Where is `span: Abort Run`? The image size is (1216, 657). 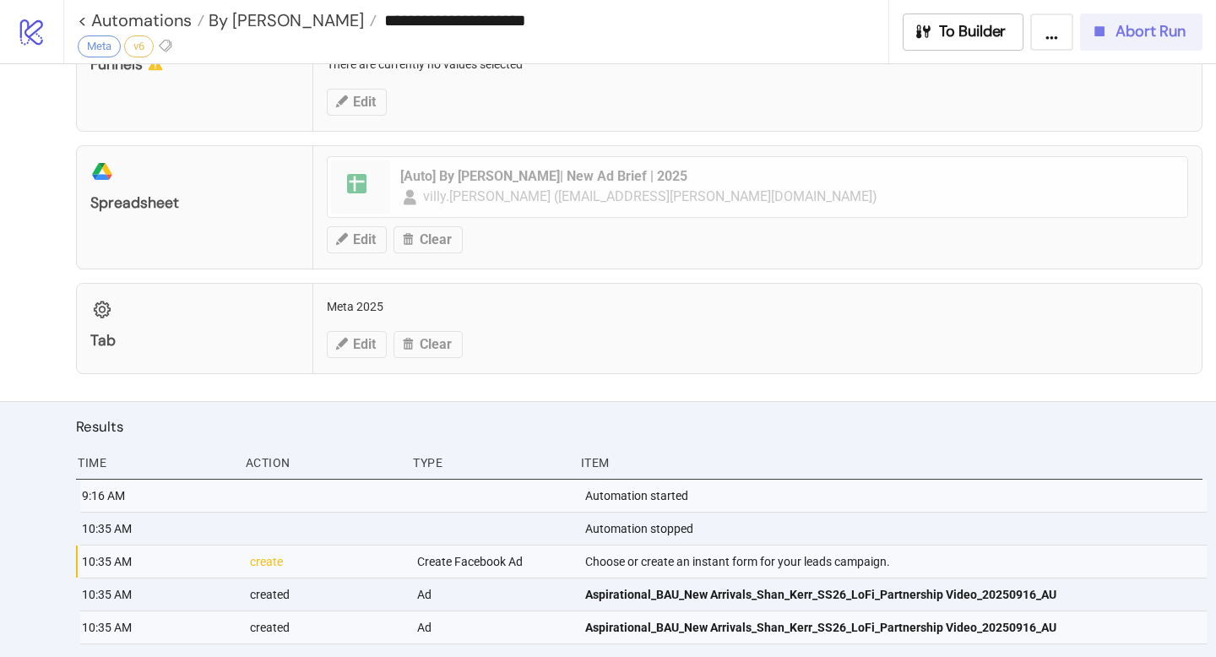 span: Abort Run is located at coordinates (1150, 31).